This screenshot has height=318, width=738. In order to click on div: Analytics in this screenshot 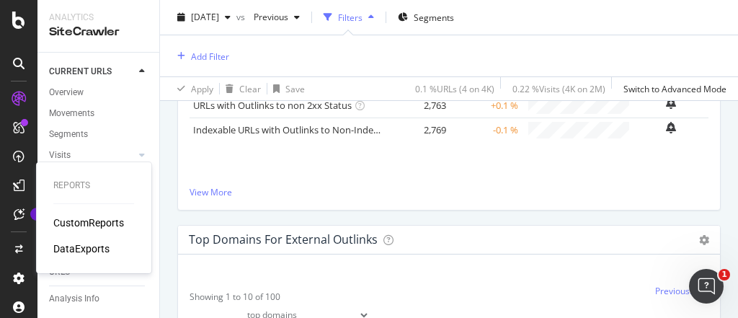, I will do `click(98, 17)`.